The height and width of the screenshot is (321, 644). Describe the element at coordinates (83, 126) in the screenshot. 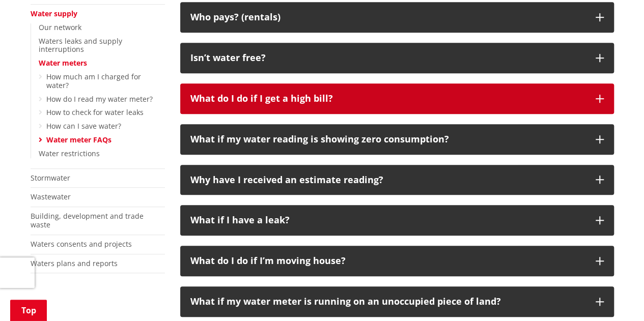

I see `a: How can I save water?` at that location.